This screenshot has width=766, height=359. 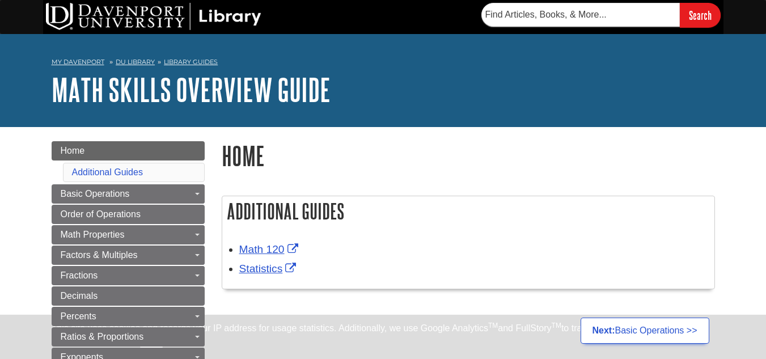 What do you see at coordinates (79, 275) in the screenshot?
I see `span: Fractions` at bounding box center [79, 275].